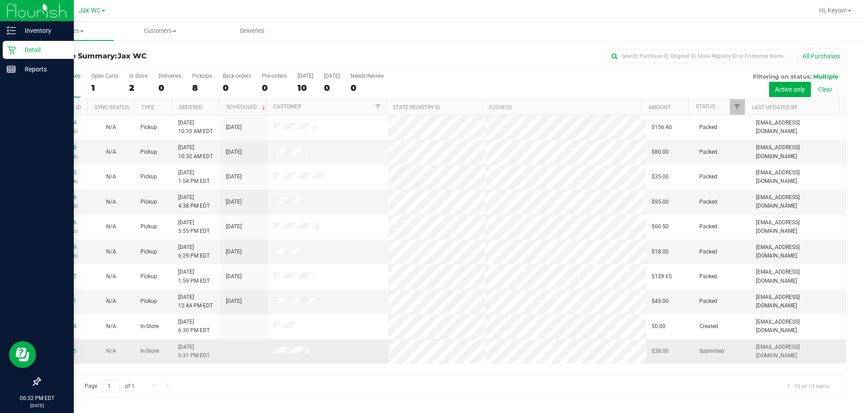  I want to click on span: $129.65, so click(661, 277).